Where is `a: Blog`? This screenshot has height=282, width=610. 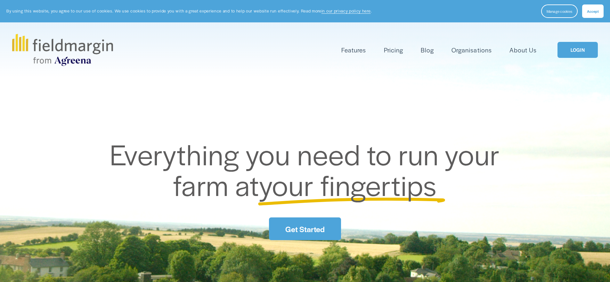
a: Blog is located at coordinates (427, 50).